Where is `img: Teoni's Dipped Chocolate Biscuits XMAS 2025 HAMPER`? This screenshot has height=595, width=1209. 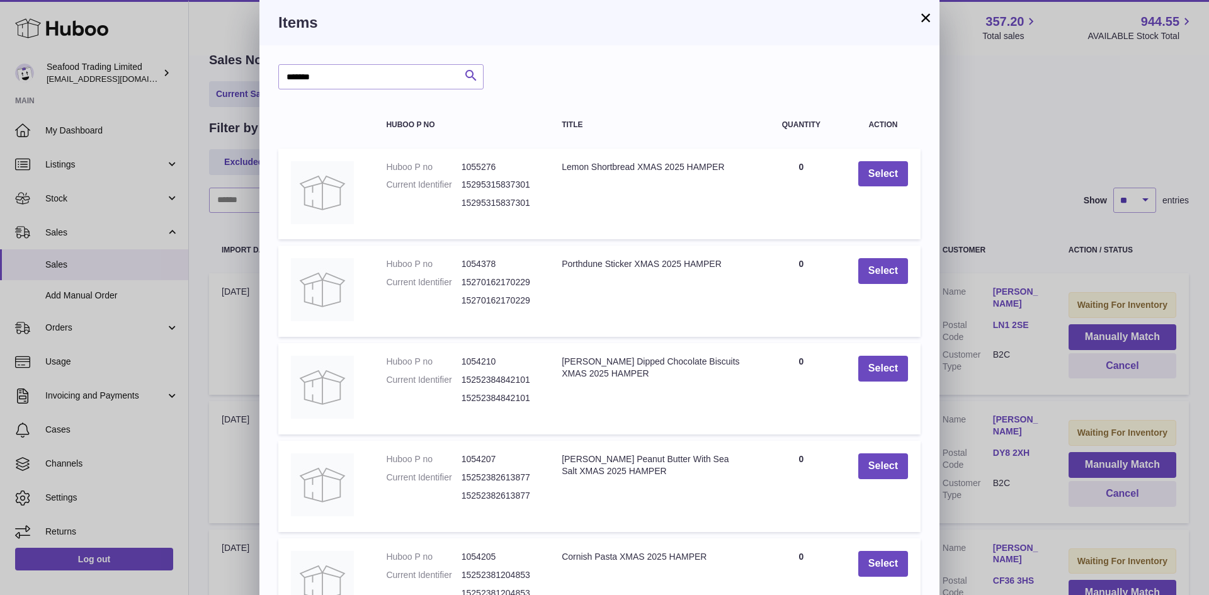 img: Teoni's Dipped Chocolate Biscuits XMAS 2025 HAMPER is located at coordinates (322, 387).